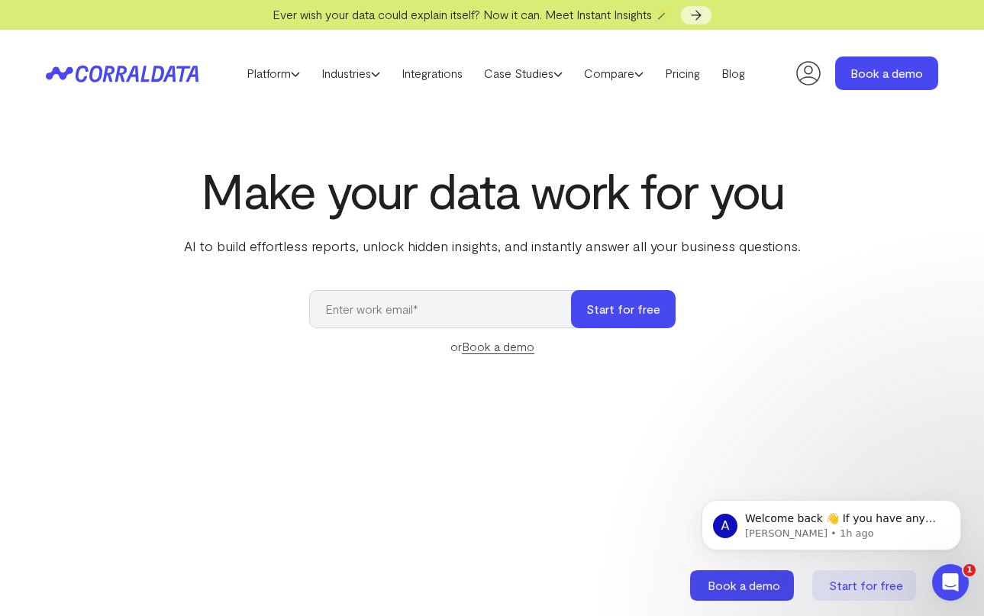  I want to click on div: Profile image for Alex, so click(47, 58).